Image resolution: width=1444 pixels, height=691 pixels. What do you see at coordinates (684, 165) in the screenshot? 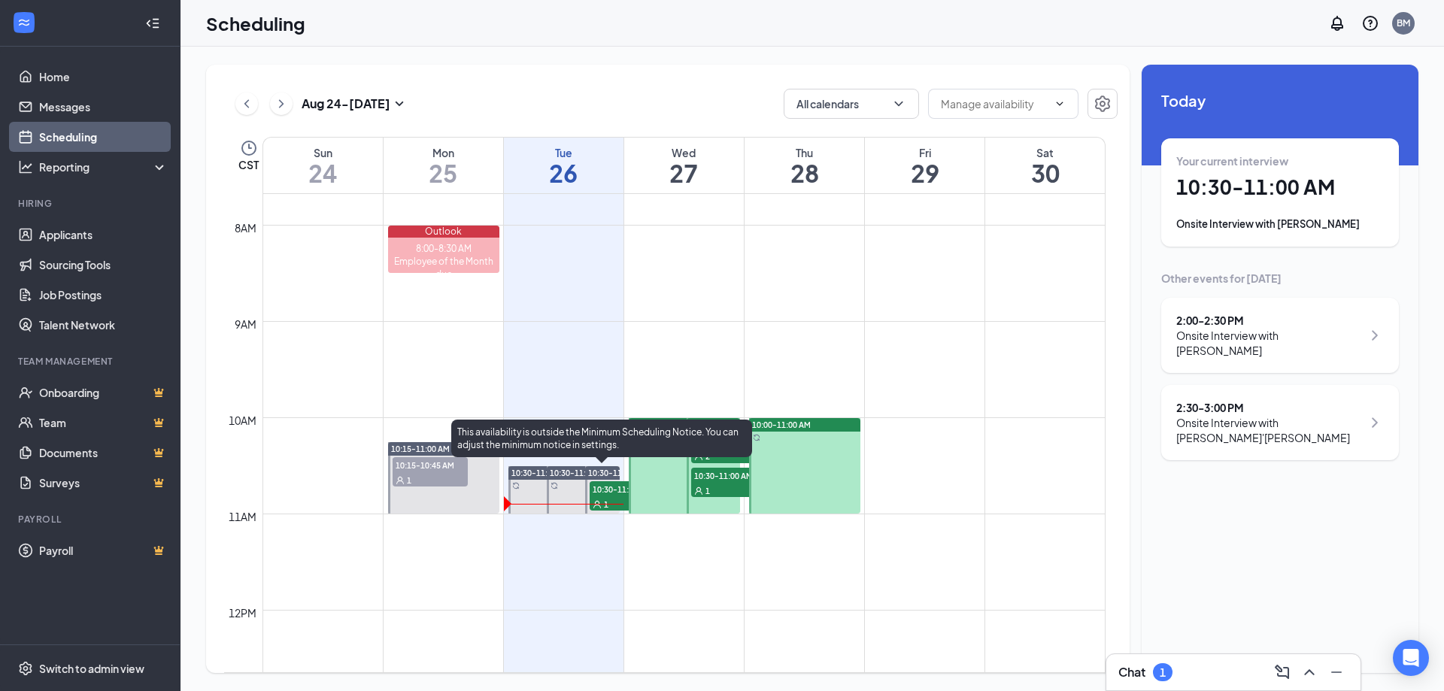
I see `a: August 27, 2025` at bounding box center [684, 165].